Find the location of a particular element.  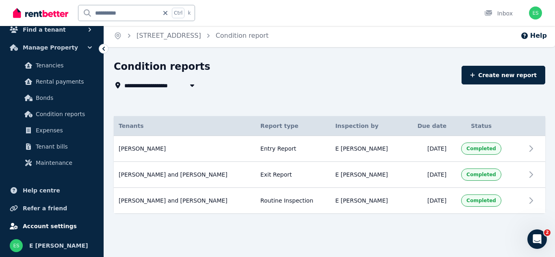

img: logo is located at coordinates (46, 22).